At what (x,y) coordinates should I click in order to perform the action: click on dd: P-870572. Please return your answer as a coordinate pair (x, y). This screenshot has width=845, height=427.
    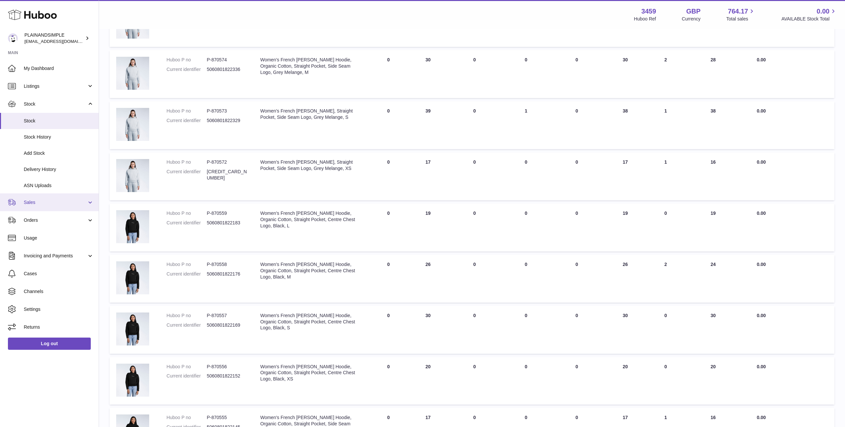
    Looking at the image, I should click on (227, 162).